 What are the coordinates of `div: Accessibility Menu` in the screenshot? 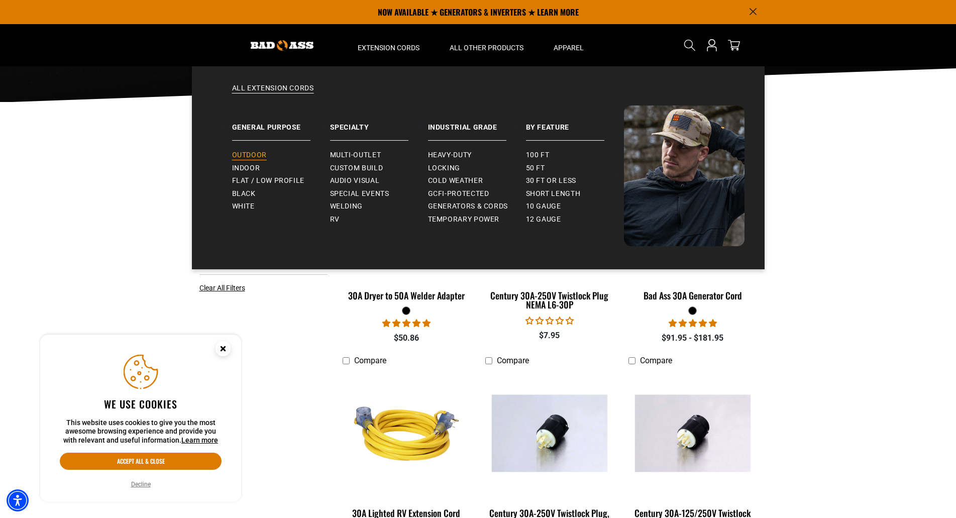 It's located at (18, 500).